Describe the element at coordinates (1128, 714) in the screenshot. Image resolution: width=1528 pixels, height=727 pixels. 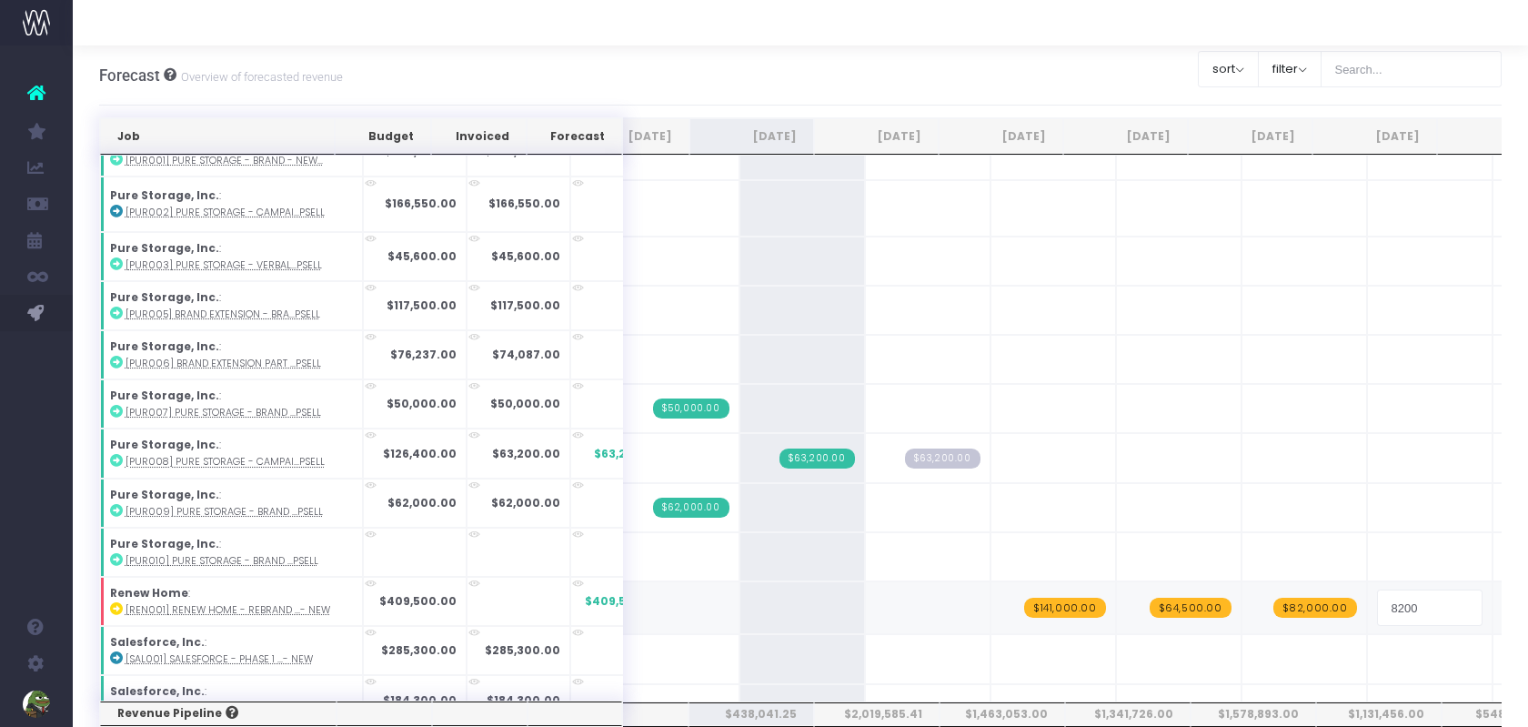
I see `th: $1,341,726.00` at that location.